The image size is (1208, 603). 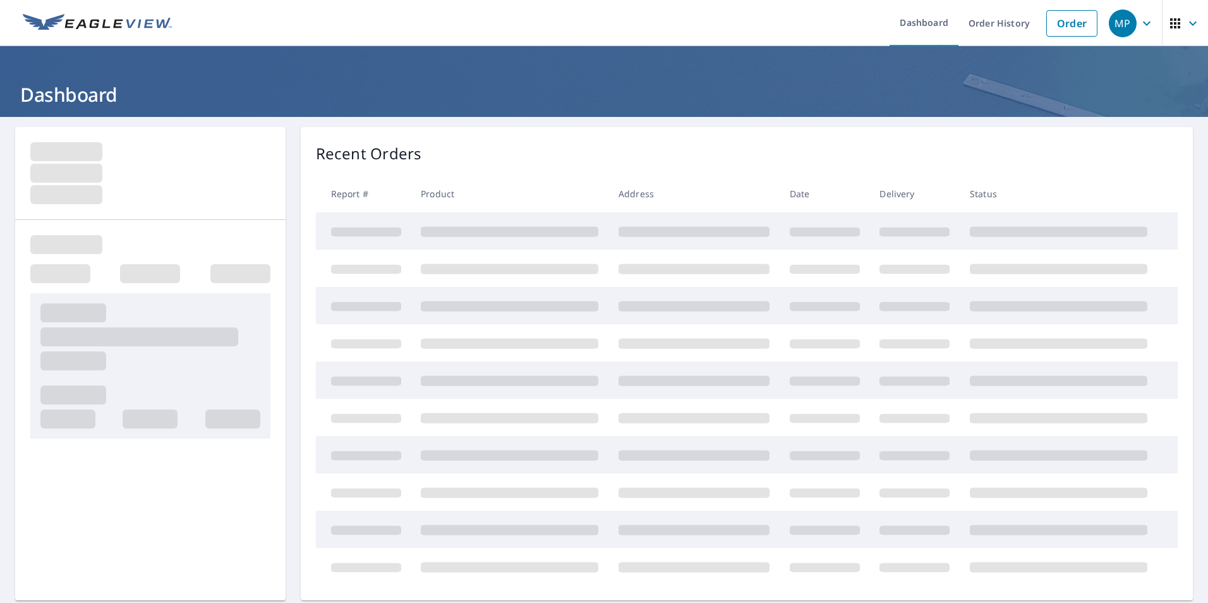 What do you see at coordinates (97, 23) in the screenshot?
I see `img: EV Logo` at bounding box center [97, 23].